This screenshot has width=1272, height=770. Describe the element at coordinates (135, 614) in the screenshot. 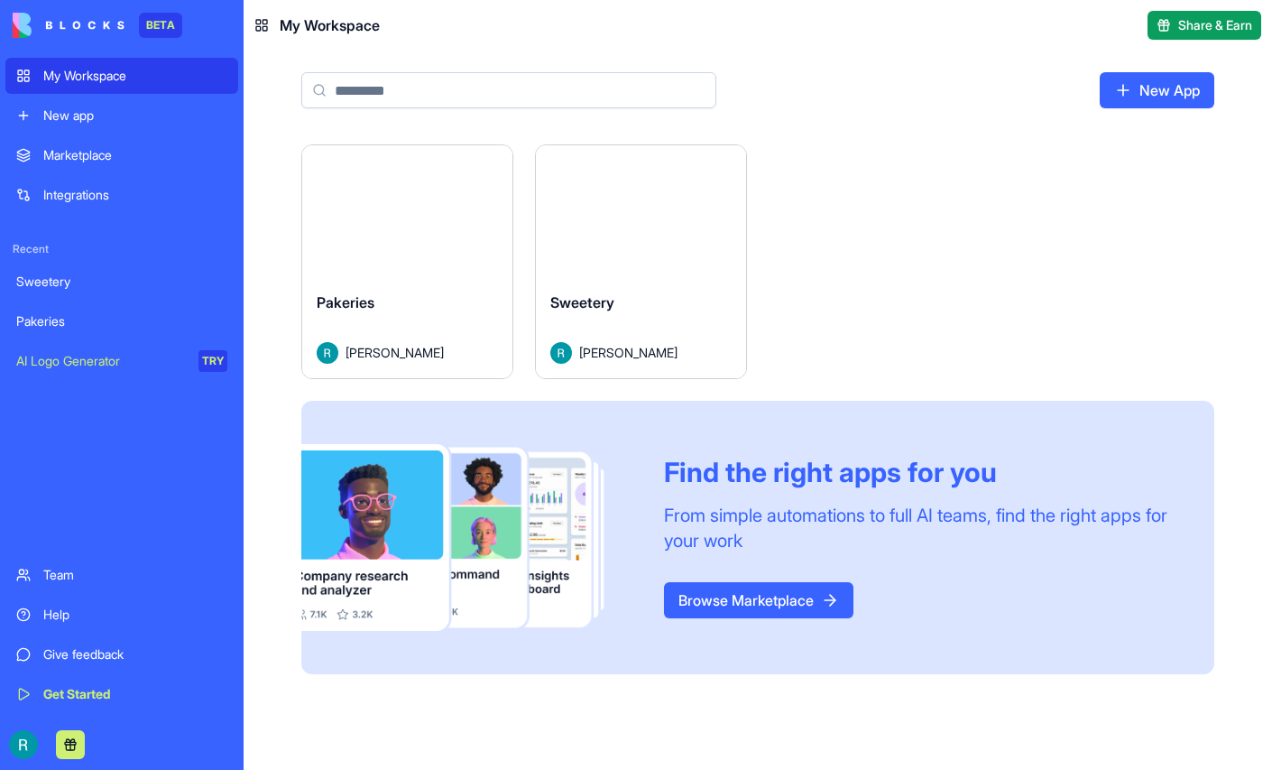

I see `div: Help` at that location.